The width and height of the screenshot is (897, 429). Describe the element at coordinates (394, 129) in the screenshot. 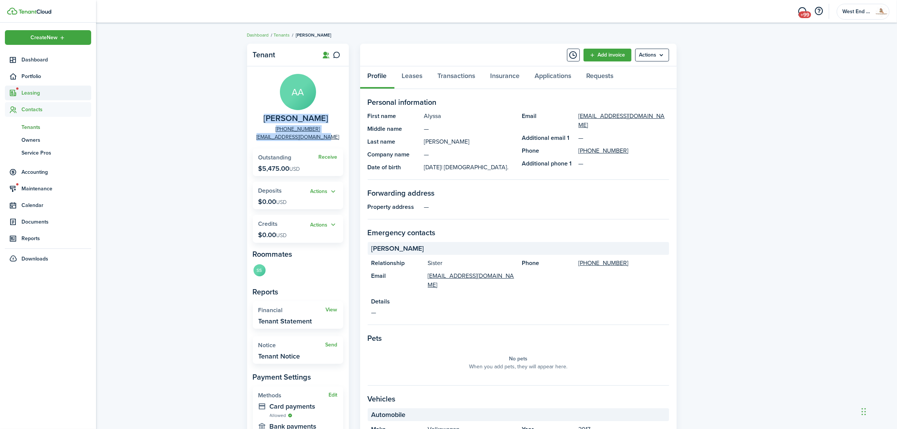

I see `panel-main-title: Middle name` at that location.